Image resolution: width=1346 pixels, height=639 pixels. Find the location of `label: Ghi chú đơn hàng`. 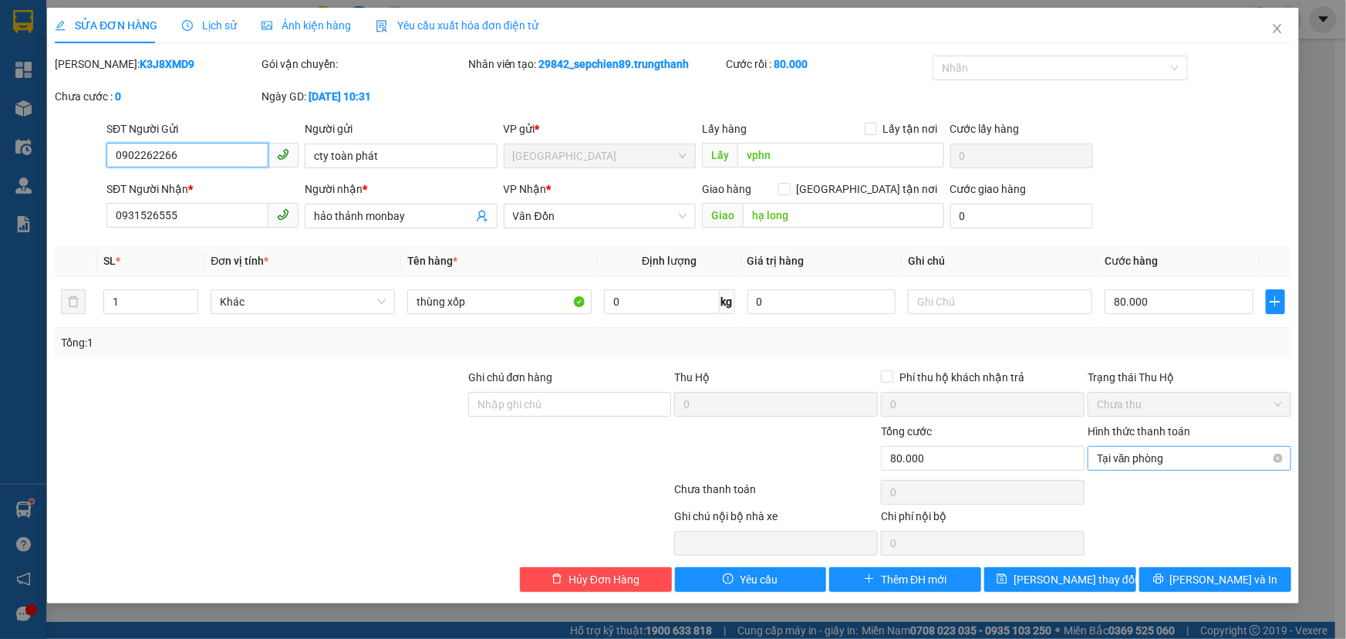

label: Ghi chú đơn hàng is located at coordinates (511, 377).